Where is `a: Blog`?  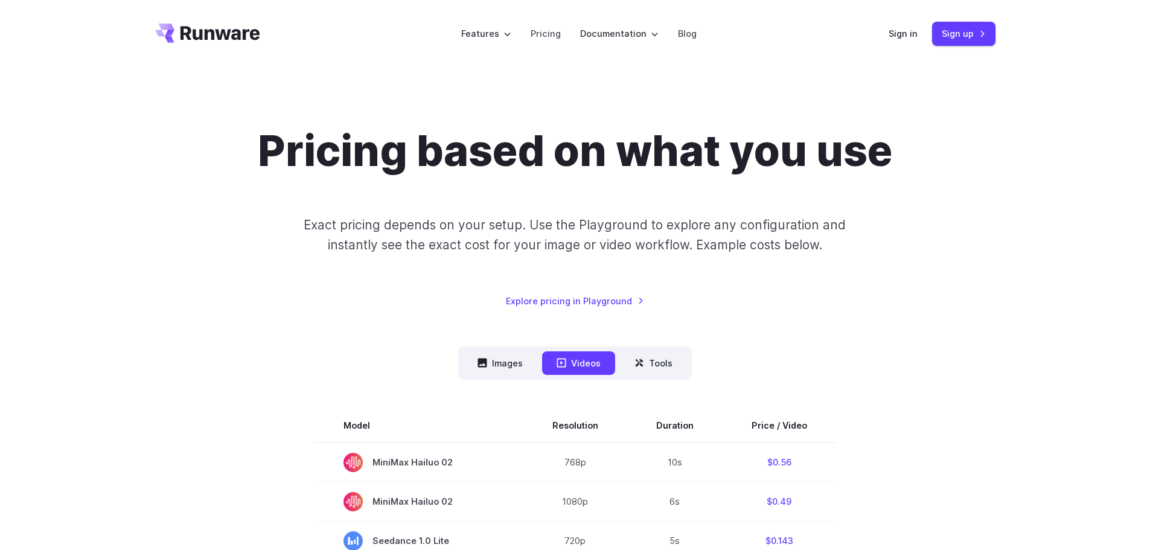 a: Blog is located at coordinates (687, 33).